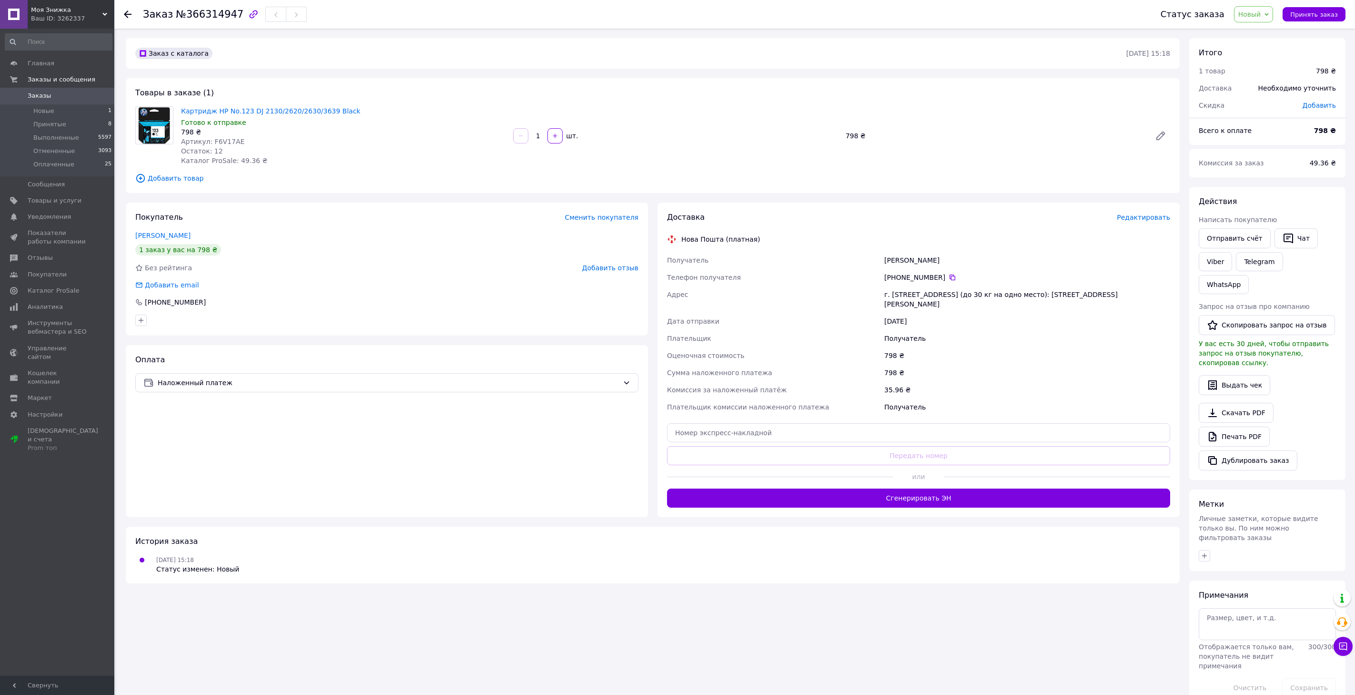  What do you see at coordinates (918, 498) in the screenshot?
I see `button: Сгенерировать ЭН` at bounding box center [918, 498].